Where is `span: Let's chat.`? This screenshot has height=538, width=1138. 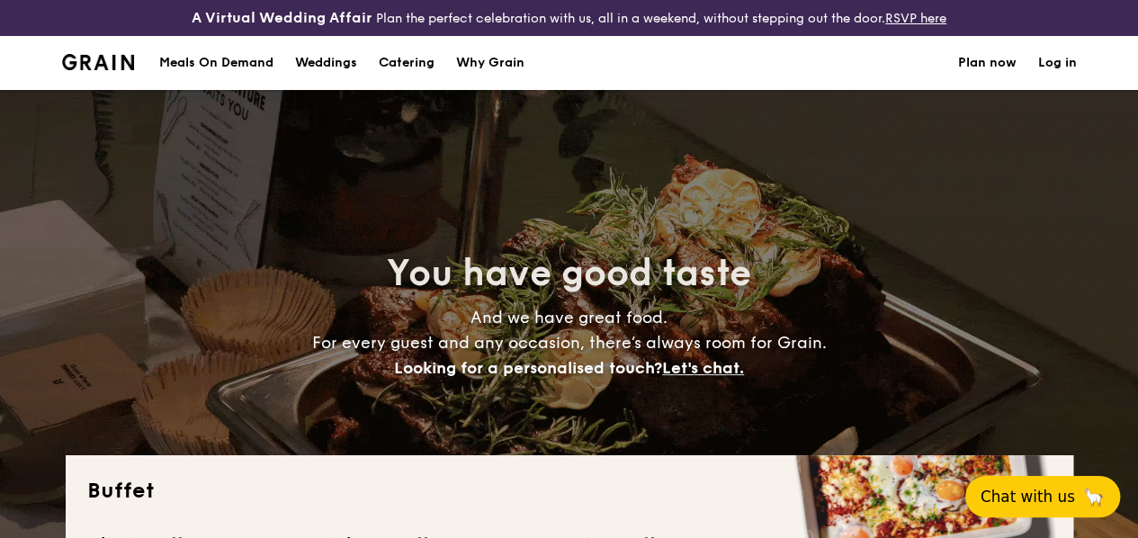 span: Let's chat. is located at coordinates (703, 368).